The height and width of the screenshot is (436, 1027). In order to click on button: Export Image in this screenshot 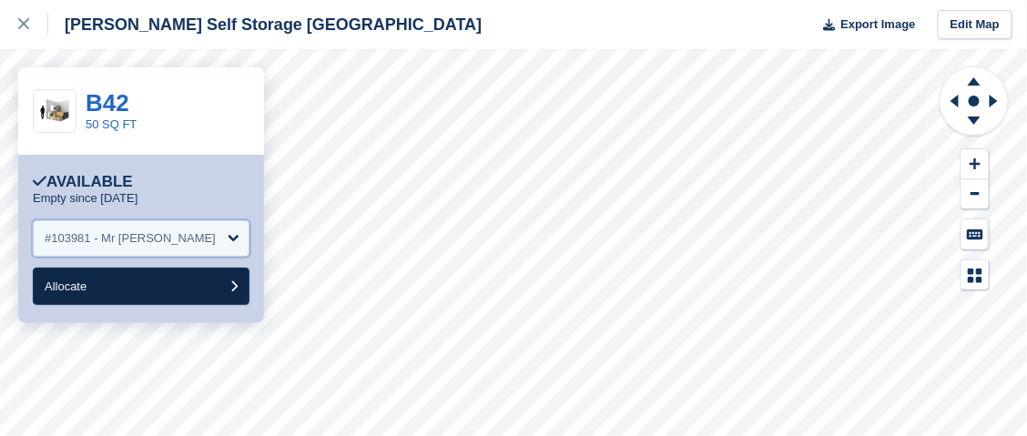, I will do `click(864, 25)`.